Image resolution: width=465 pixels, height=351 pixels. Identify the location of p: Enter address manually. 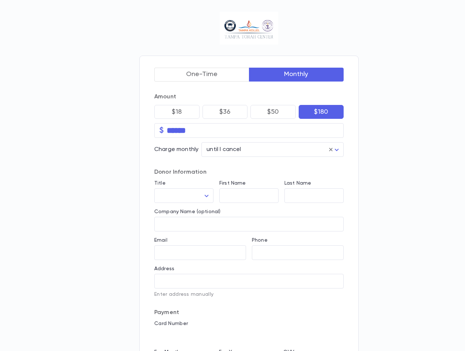
(249, 294).